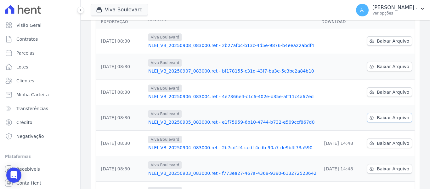  What do you see at coordinates (40, 136) in the screenshot?
I see `a: Negativação` at bounding box center [40, 136].